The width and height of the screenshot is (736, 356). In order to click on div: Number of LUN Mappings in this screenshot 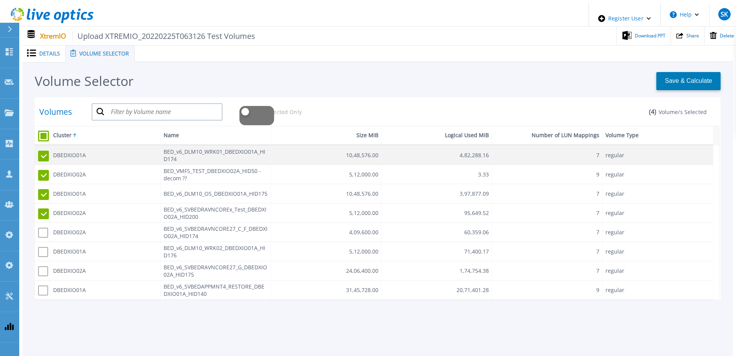, I will do `click(565, 135)`.